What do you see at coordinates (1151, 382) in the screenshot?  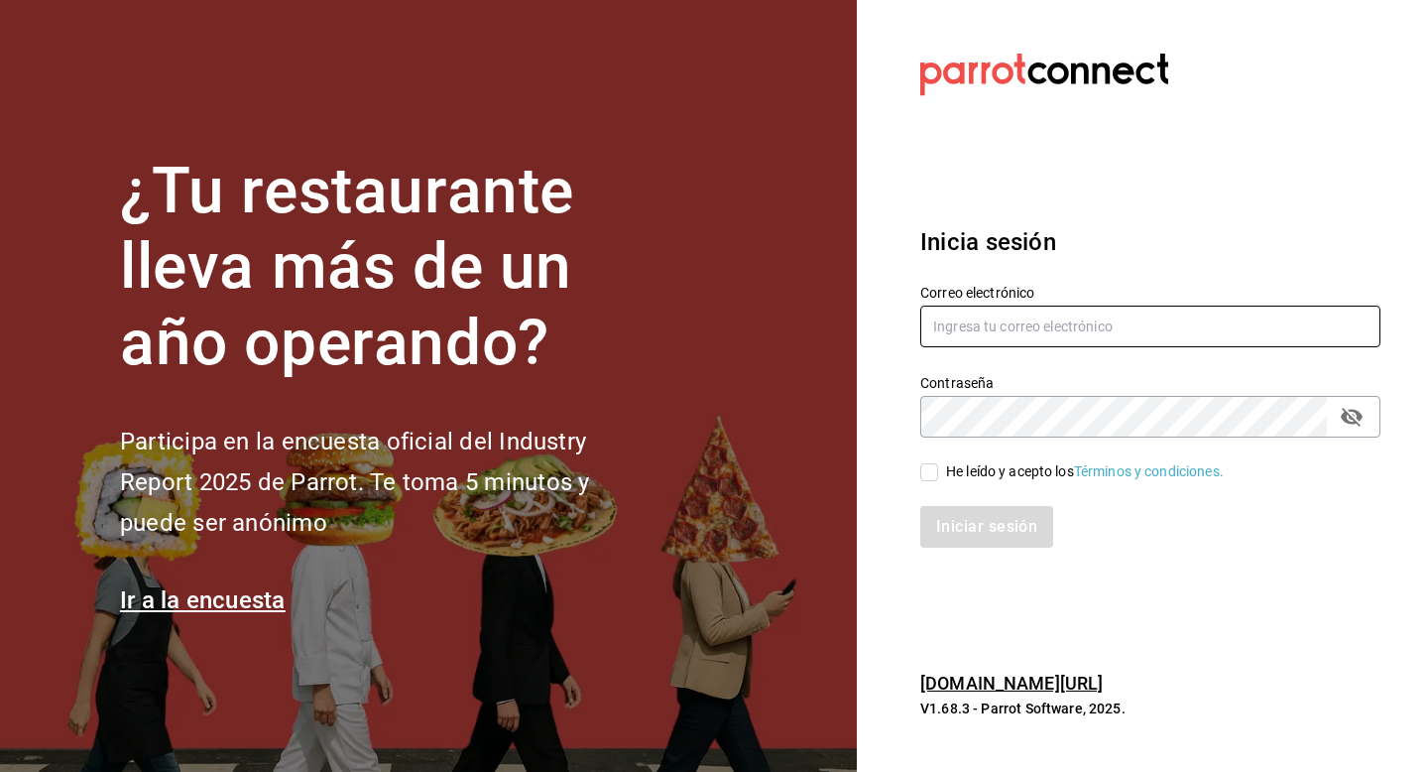 I see `label: Contraseña` at bounding box center [1151, 382].